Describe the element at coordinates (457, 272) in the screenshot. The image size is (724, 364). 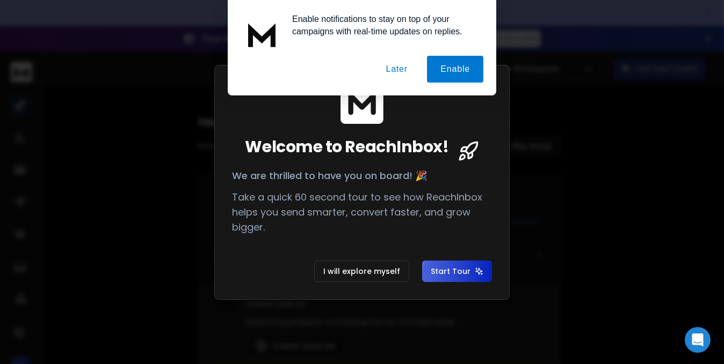
I see `button: Start Tour` at that location.